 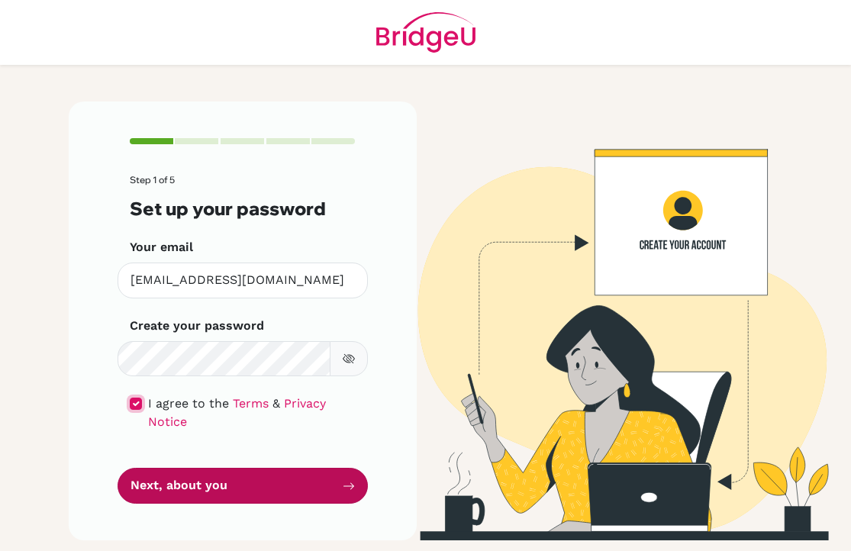 What do you see at coordinates (243, 208) in the screenshot?
I see `h3: Set up your password` at bounding box center [243, 208].